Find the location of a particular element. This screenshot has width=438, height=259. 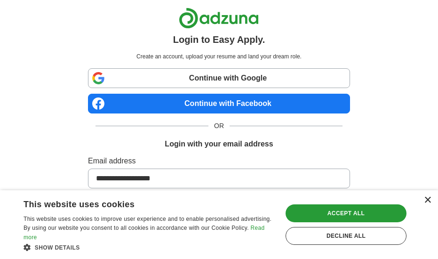

a: Continue with Facebook is located at coordinates (219, 104).